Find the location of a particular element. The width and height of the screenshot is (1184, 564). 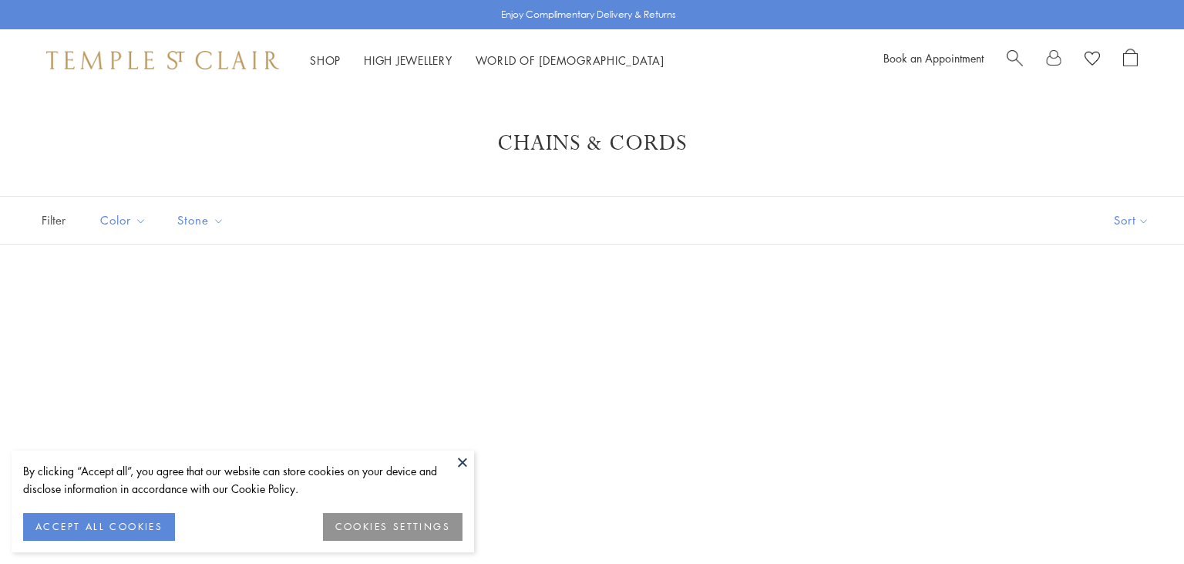

a: Book an Appointment is located at coordinates (934, 58).